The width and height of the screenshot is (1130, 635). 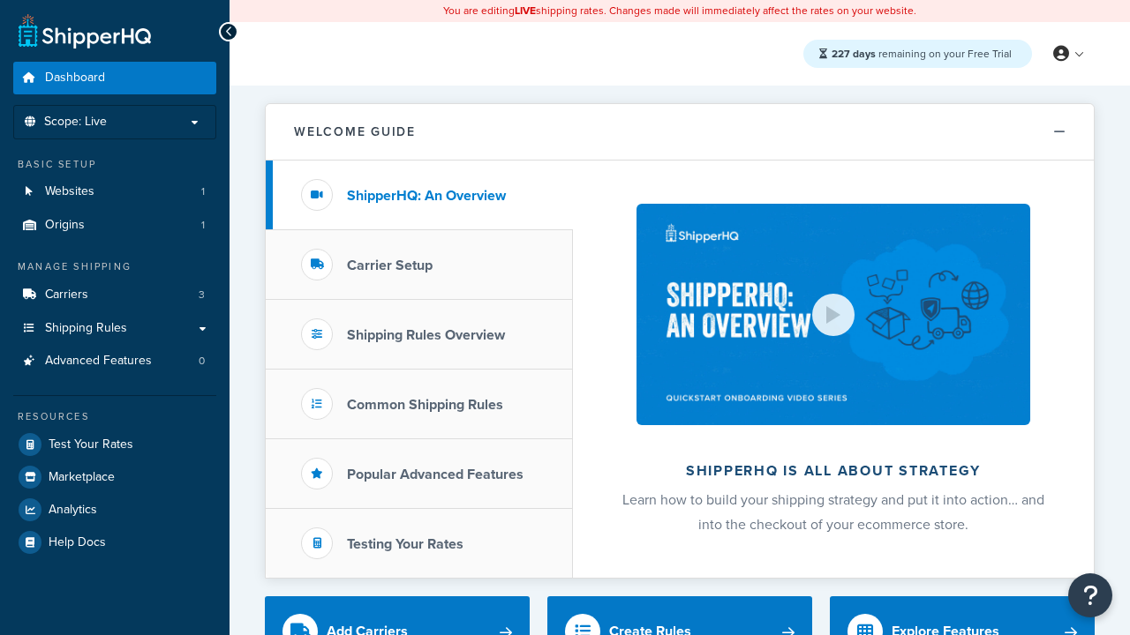 I want to click on li: Analytics, so click(x=115, y=510).